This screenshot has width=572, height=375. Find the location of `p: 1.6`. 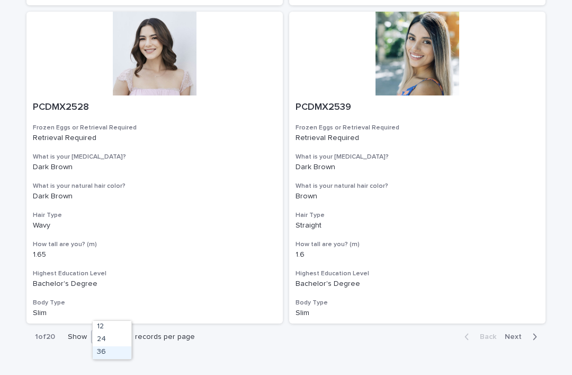

p: 1.6 is located at coordinates (418, 254).